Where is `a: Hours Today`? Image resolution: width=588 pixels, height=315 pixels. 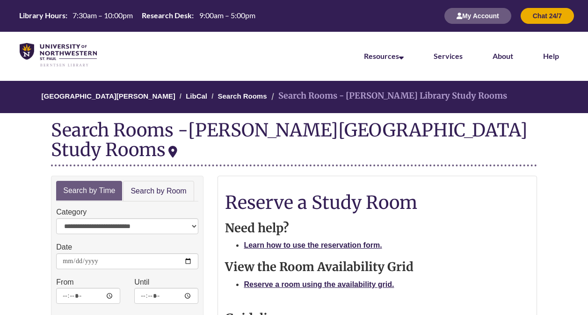 a: Hours Today is located at coordinates (137, 16).